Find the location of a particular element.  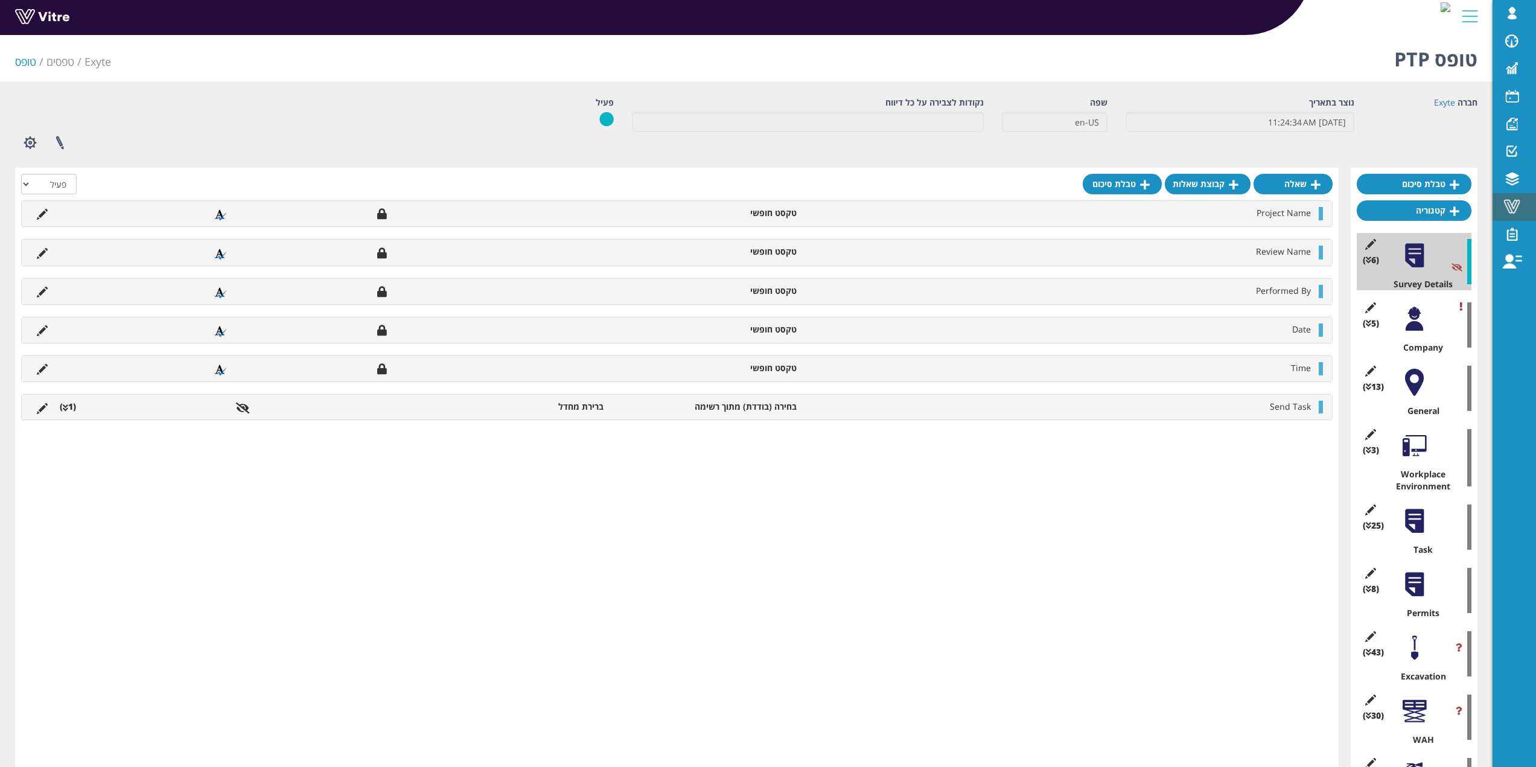

li: טופס is located at coordinates (31, 62).